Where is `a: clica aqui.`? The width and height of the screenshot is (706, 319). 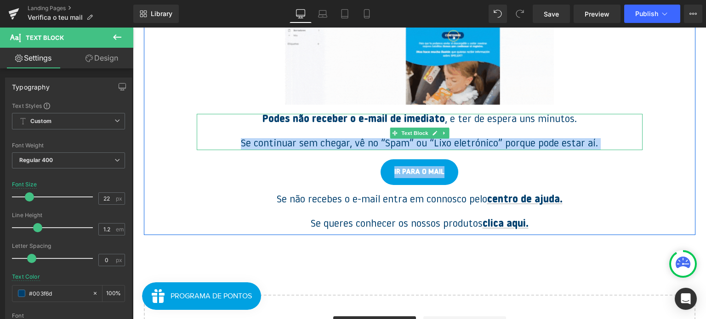 a: clica aqui. is located at coordinates (373, 197).